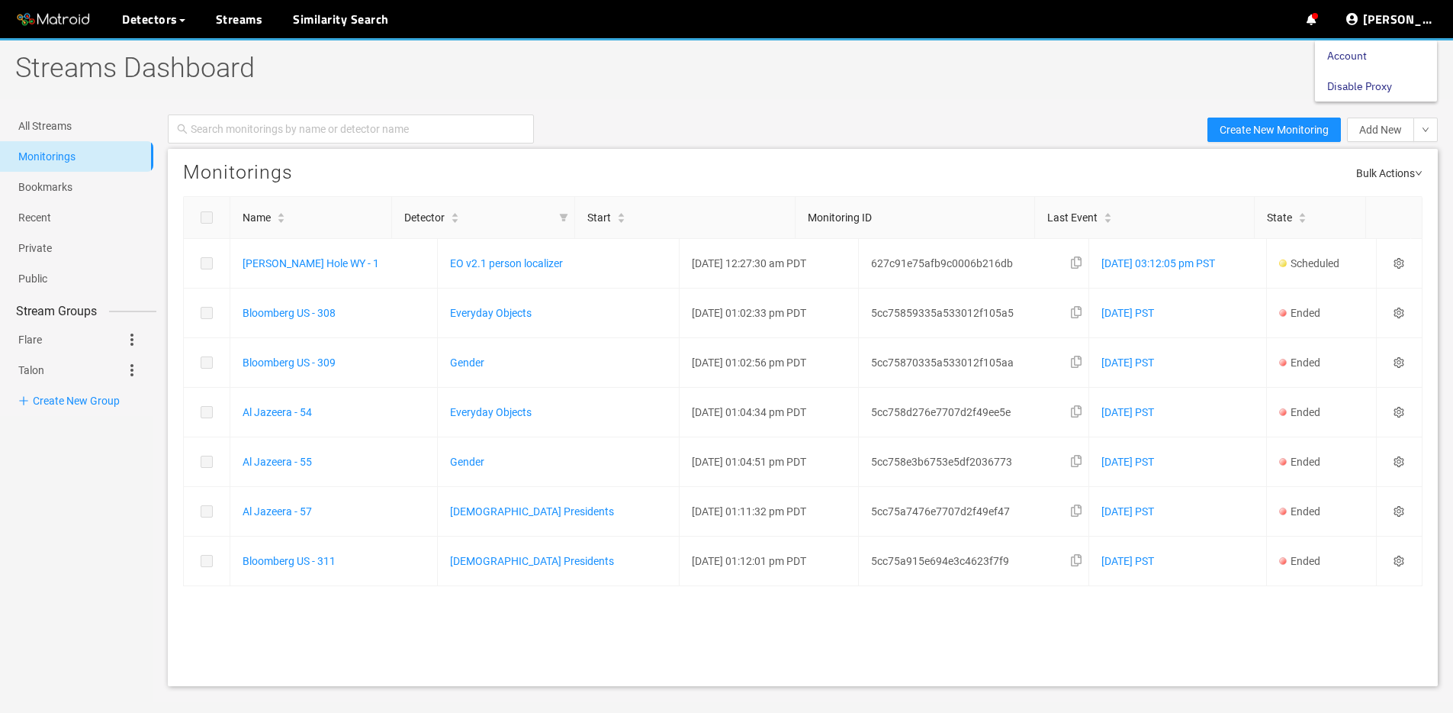  I want to click on span: plus, so click(24, 401).